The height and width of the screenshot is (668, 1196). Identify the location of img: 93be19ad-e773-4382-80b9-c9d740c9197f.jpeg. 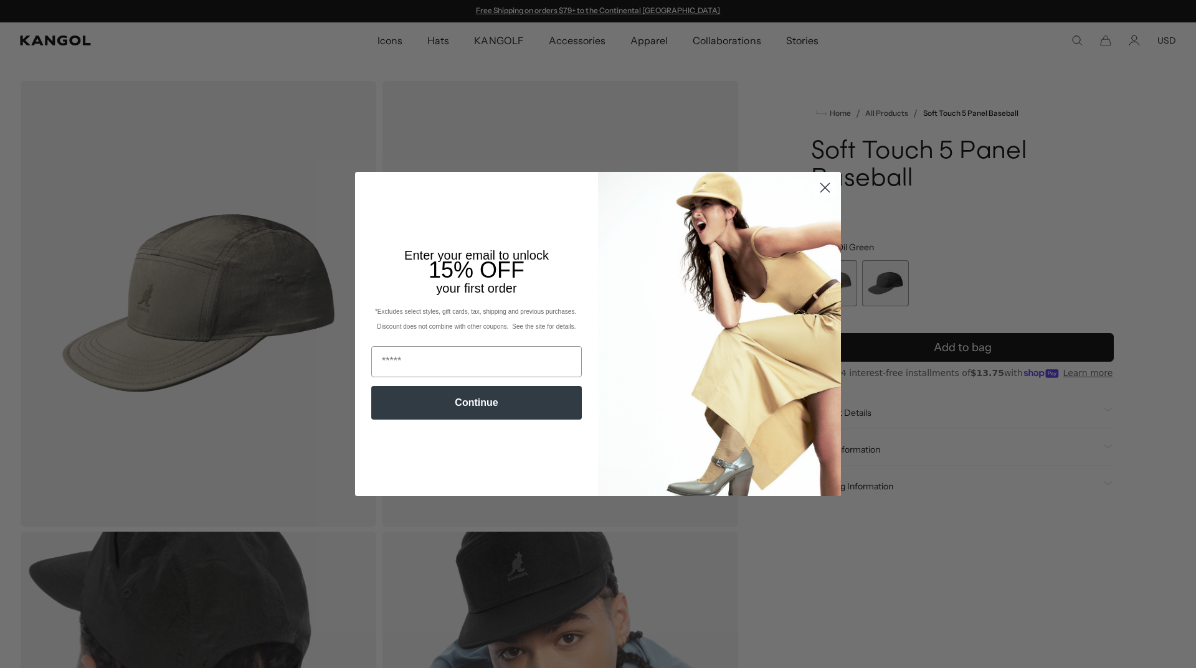
(720, 334).